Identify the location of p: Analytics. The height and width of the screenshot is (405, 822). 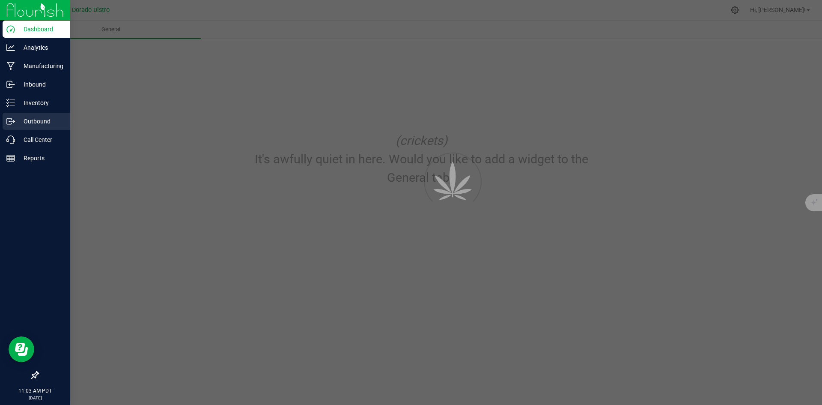
(41, 48).